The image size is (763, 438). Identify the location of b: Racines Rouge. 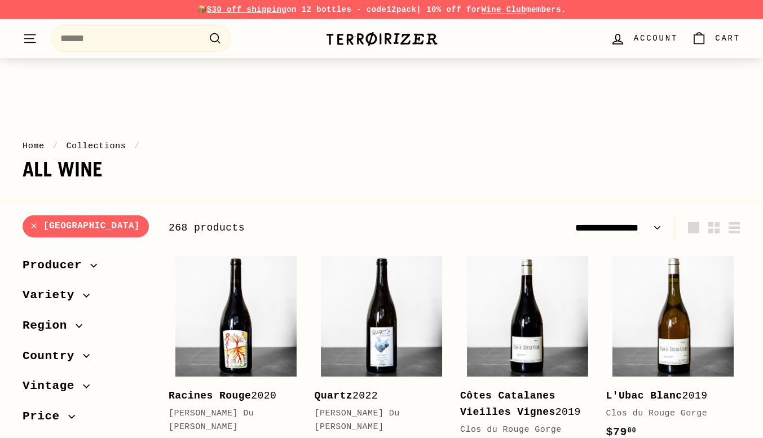
(210, 396).